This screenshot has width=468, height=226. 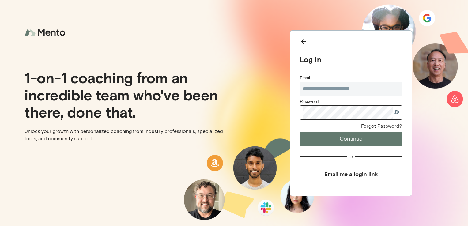 What do you see at coordinates (351, 102) in the screenshot?
I see `div: Password` at bounding box center [351, 102].